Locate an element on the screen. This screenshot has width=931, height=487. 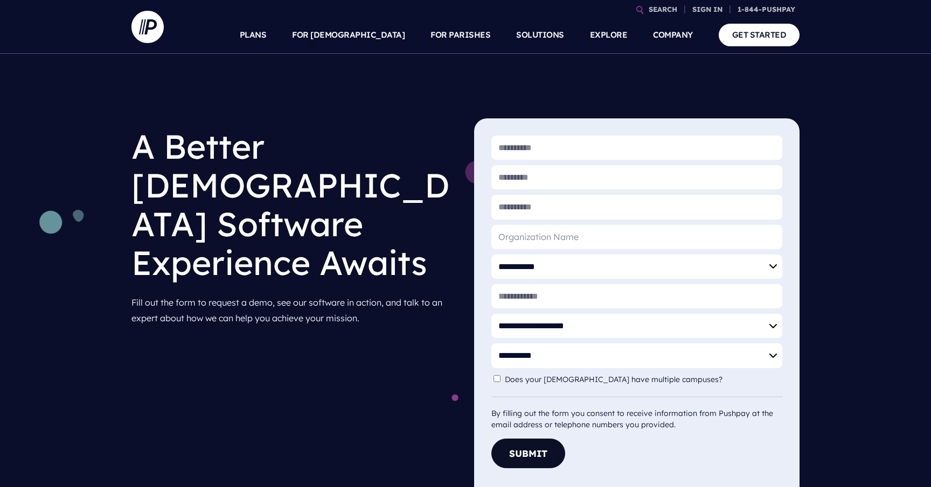
a: FOR PARISHES is located at coordinates (460, 35).